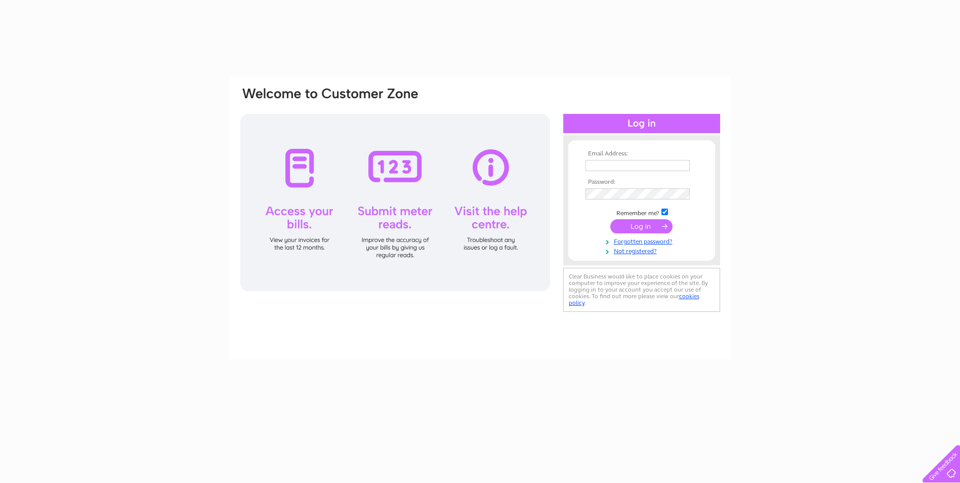  Describe the element at coordinates (643, 240) in the screenshot. I see `a: Forgotten password?` at that location.